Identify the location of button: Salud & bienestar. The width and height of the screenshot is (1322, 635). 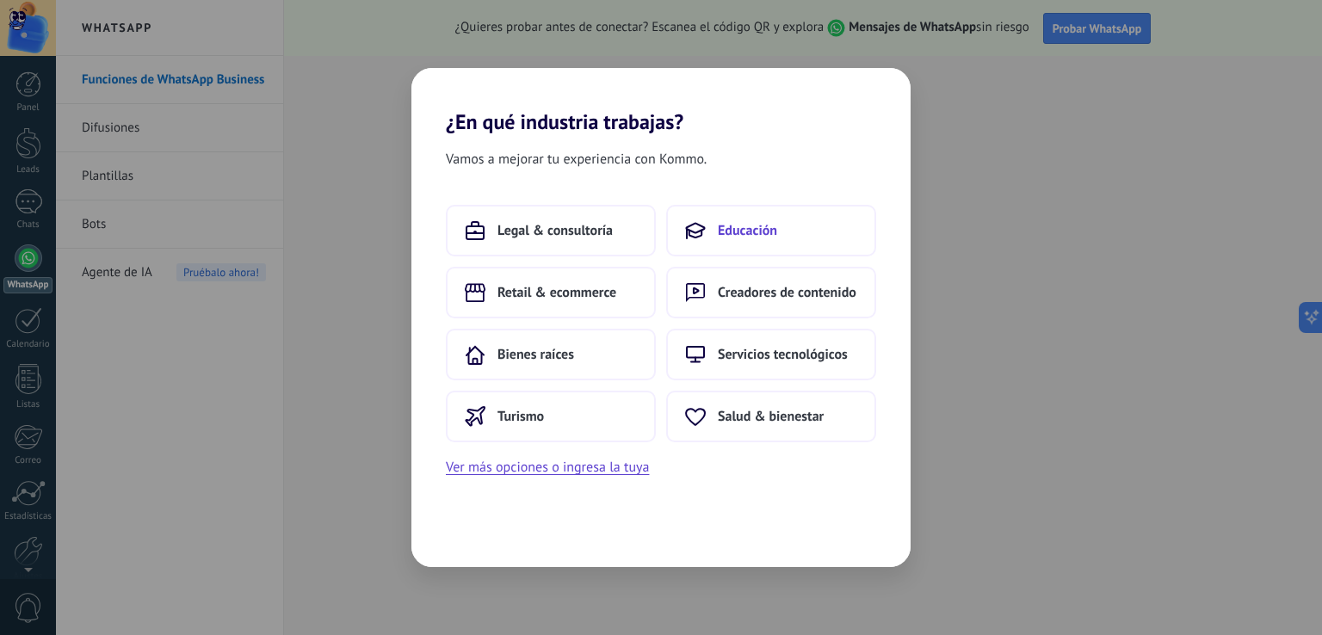
(771, 417).